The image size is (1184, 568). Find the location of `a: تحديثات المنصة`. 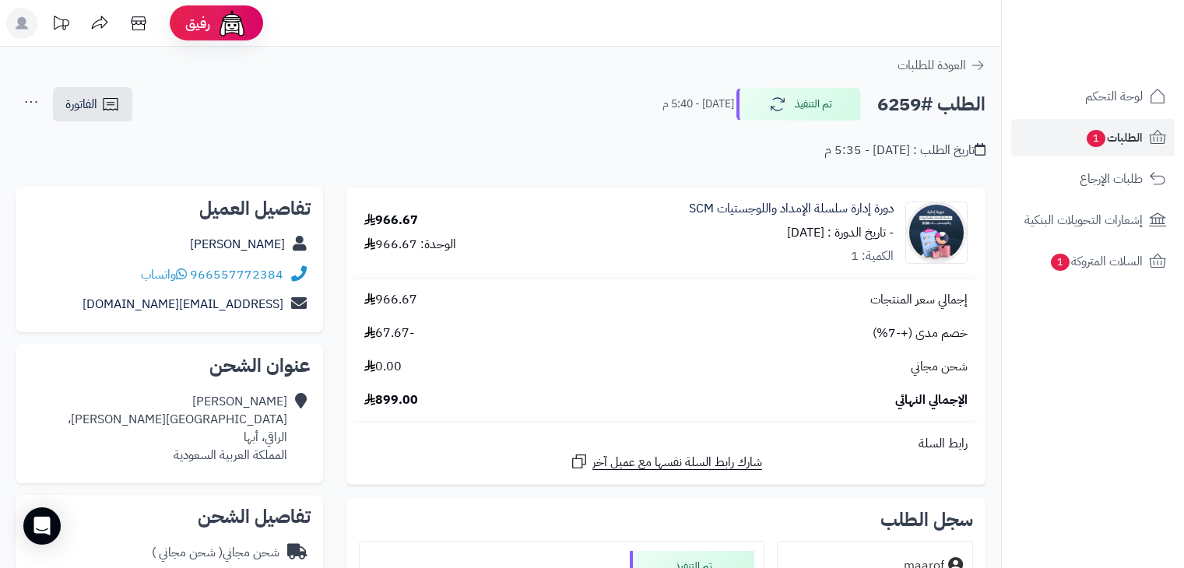

a: تحديثات المنصة is located at coordinates (61, 25).